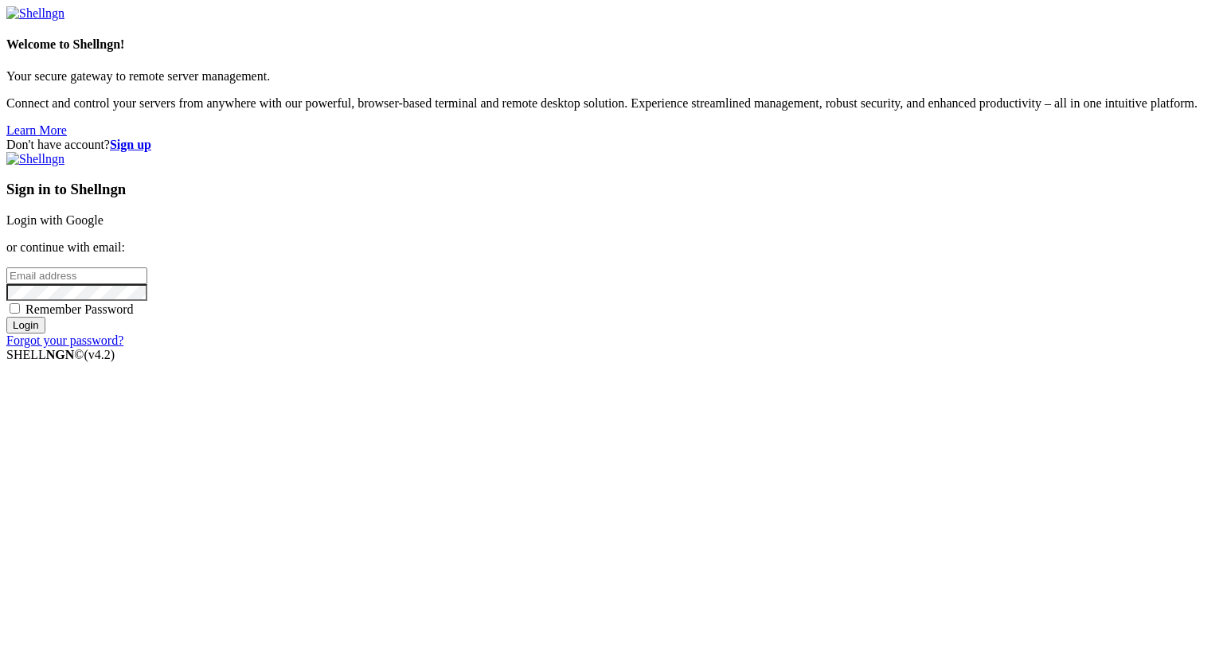  What do you see at coordinates (55, 220) in the screenshot?
I see `a: Login with Google` at bounding box center [55, 220].